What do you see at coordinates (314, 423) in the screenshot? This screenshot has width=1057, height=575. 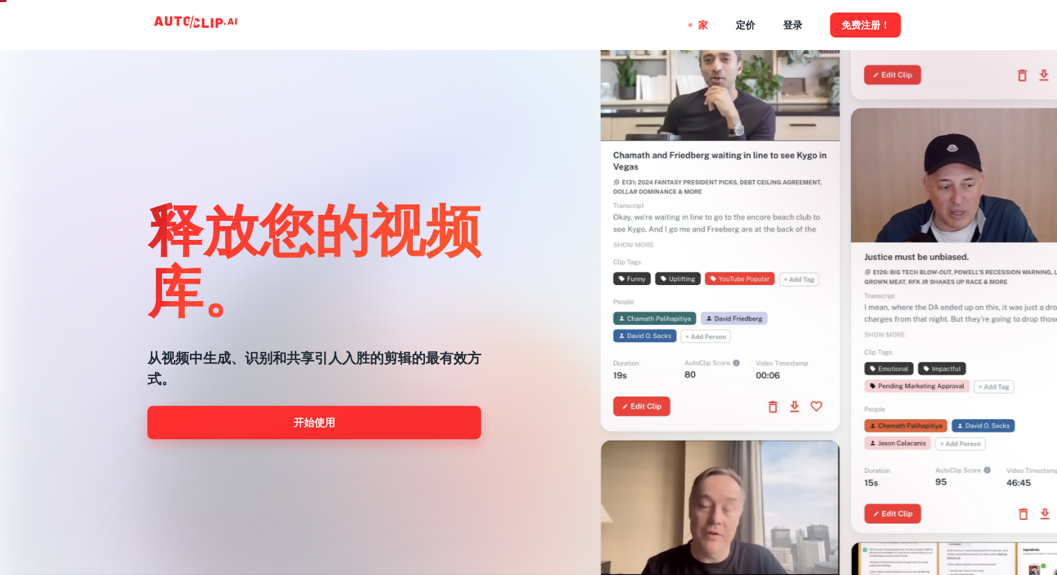 I see `font: 开始使用` at bounding box center [314, 423].